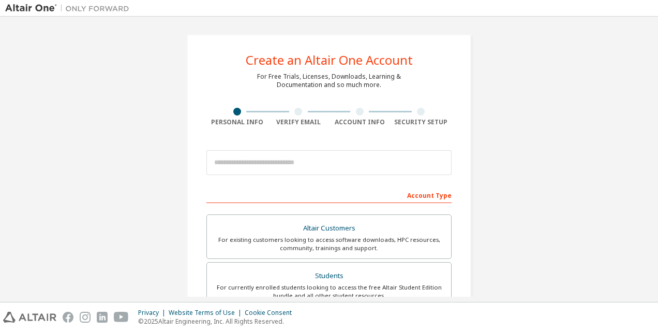 The height and width of the screenshot is (332, 658). I want to click on div: Personal Info, so click(237, 122).